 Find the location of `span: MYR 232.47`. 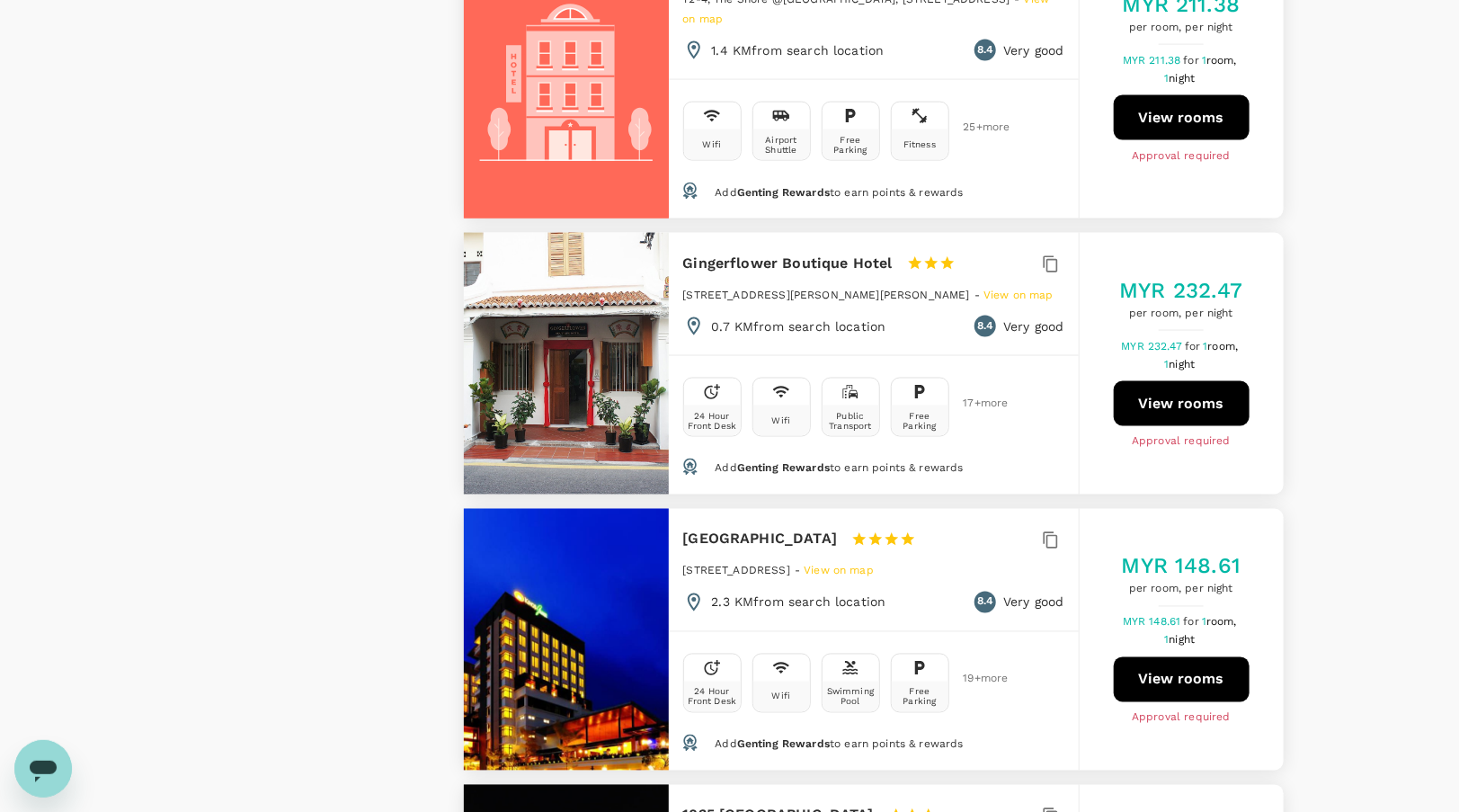

span: MYR 232.47 is located at coordinates (1154, 346).